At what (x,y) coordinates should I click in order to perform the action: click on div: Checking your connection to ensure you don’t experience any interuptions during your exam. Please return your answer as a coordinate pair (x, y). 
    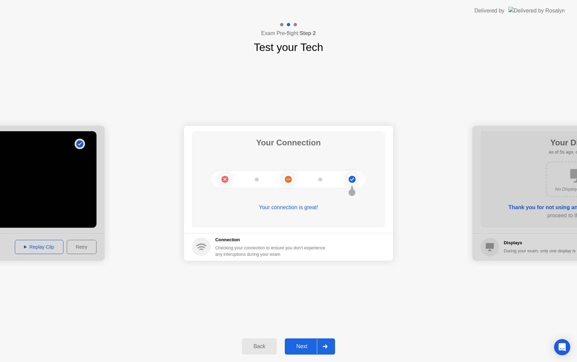
    Looking at the image, I should click on (272, 251).